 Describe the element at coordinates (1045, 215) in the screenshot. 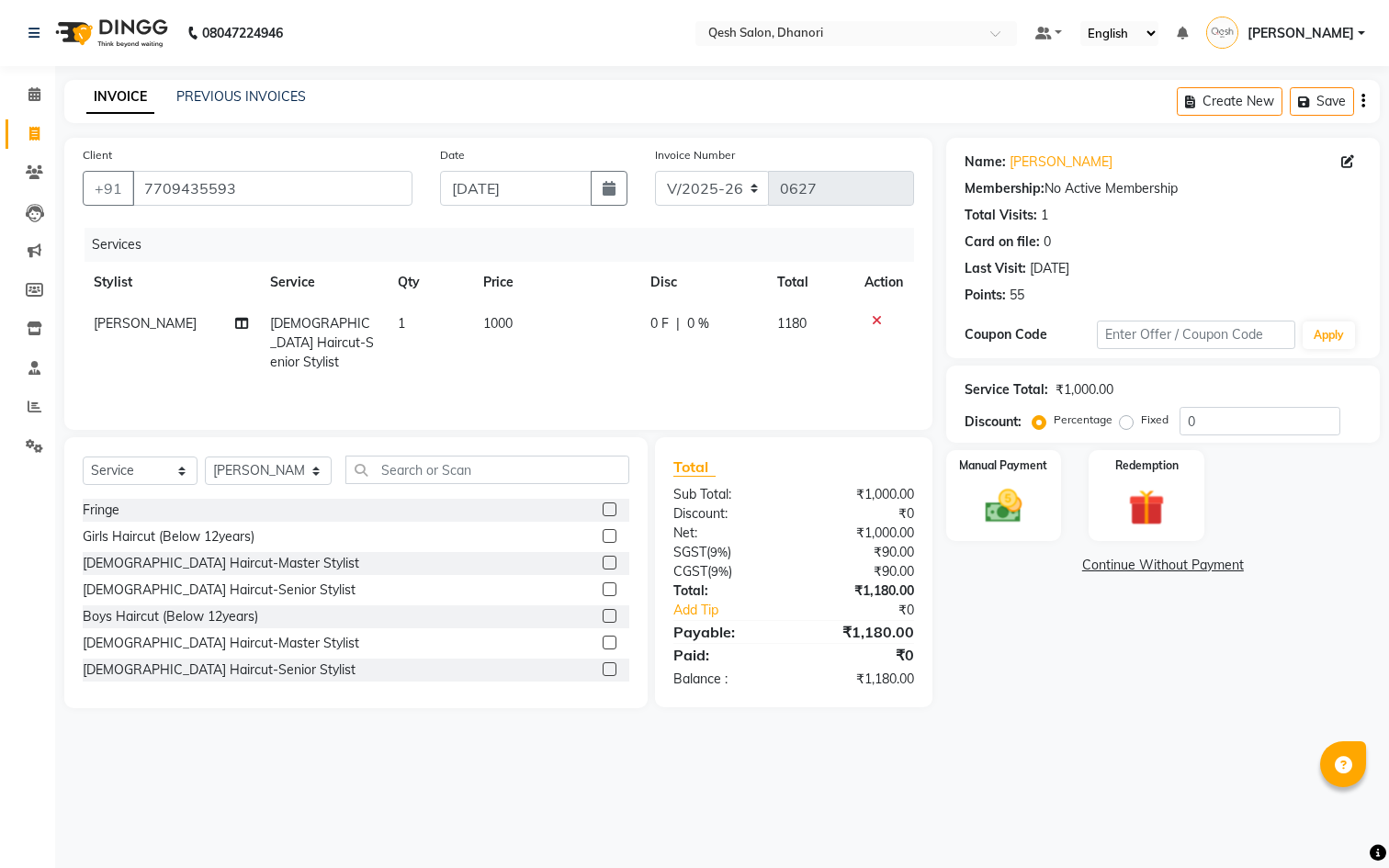

I see `div: 1` at that location.